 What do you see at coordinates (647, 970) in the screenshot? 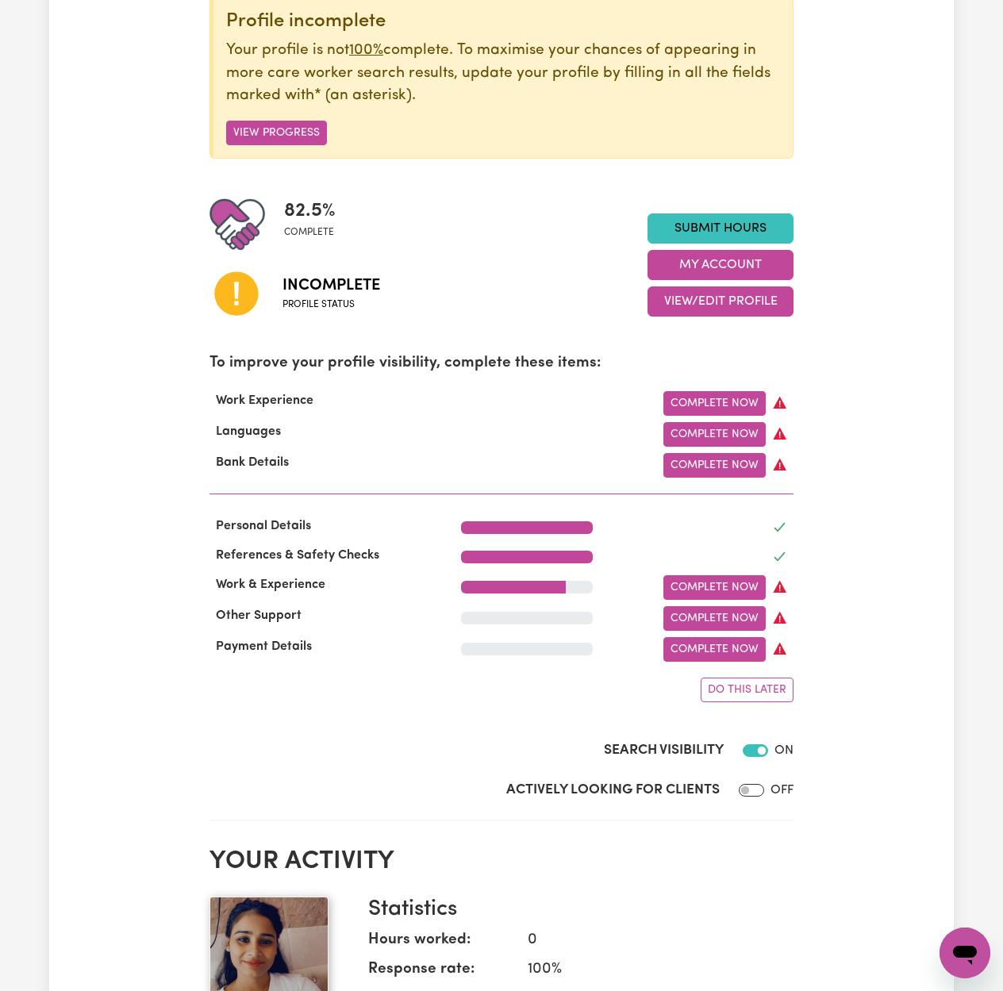
I see `dd: 100 %` at bounding box center [647, 970].